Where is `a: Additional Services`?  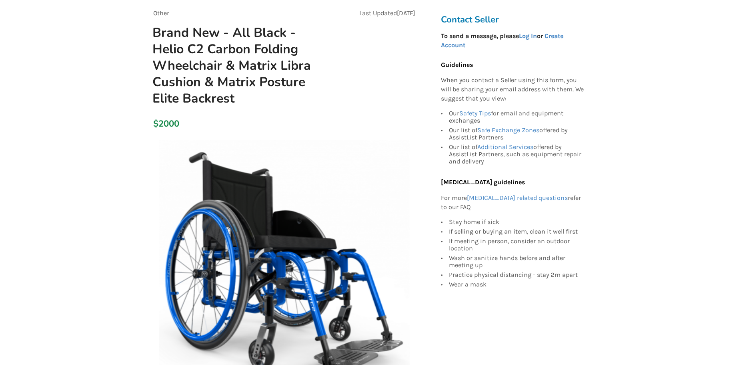 a: Additional Services is located at coordinates (505, 146).